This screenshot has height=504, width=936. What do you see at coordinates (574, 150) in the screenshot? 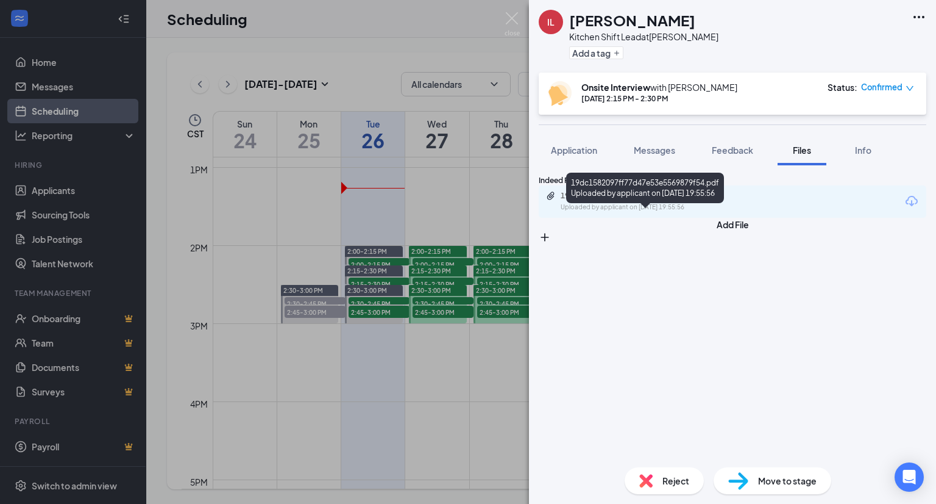
I see `span: Application` at bounding box center [574, 150].